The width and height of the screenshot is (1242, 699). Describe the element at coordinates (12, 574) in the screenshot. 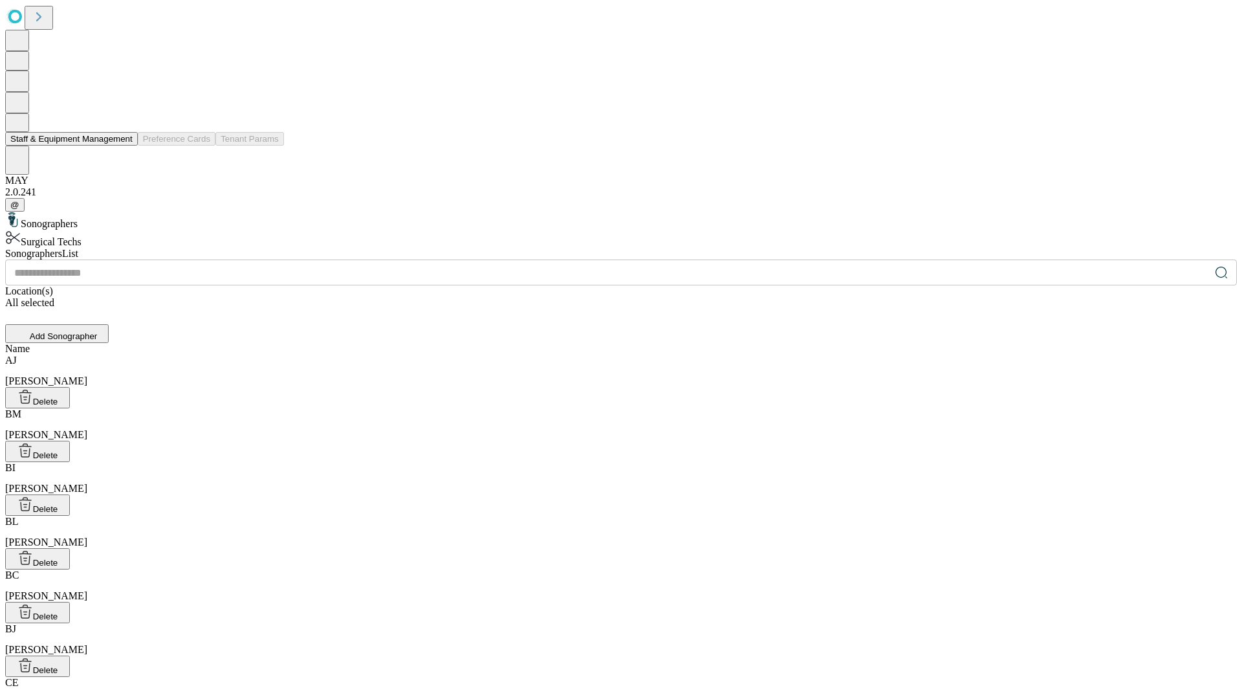

I see `span: BC` at that location.